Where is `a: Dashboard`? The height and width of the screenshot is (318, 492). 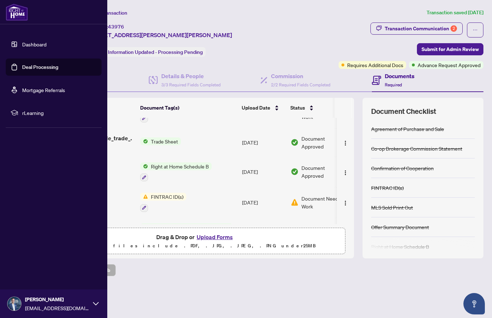
a: Dashboard is located at coordinates (34, 44).